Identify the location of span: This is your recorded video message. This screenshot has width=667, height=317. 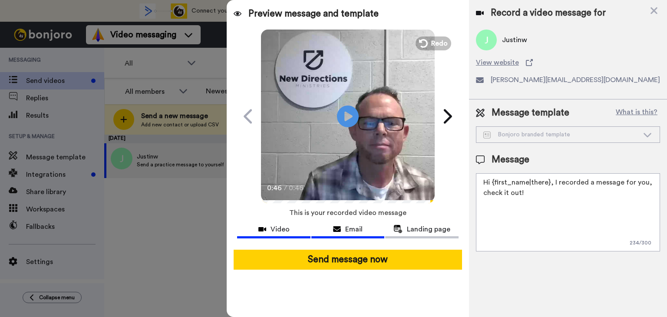
(348, 213).